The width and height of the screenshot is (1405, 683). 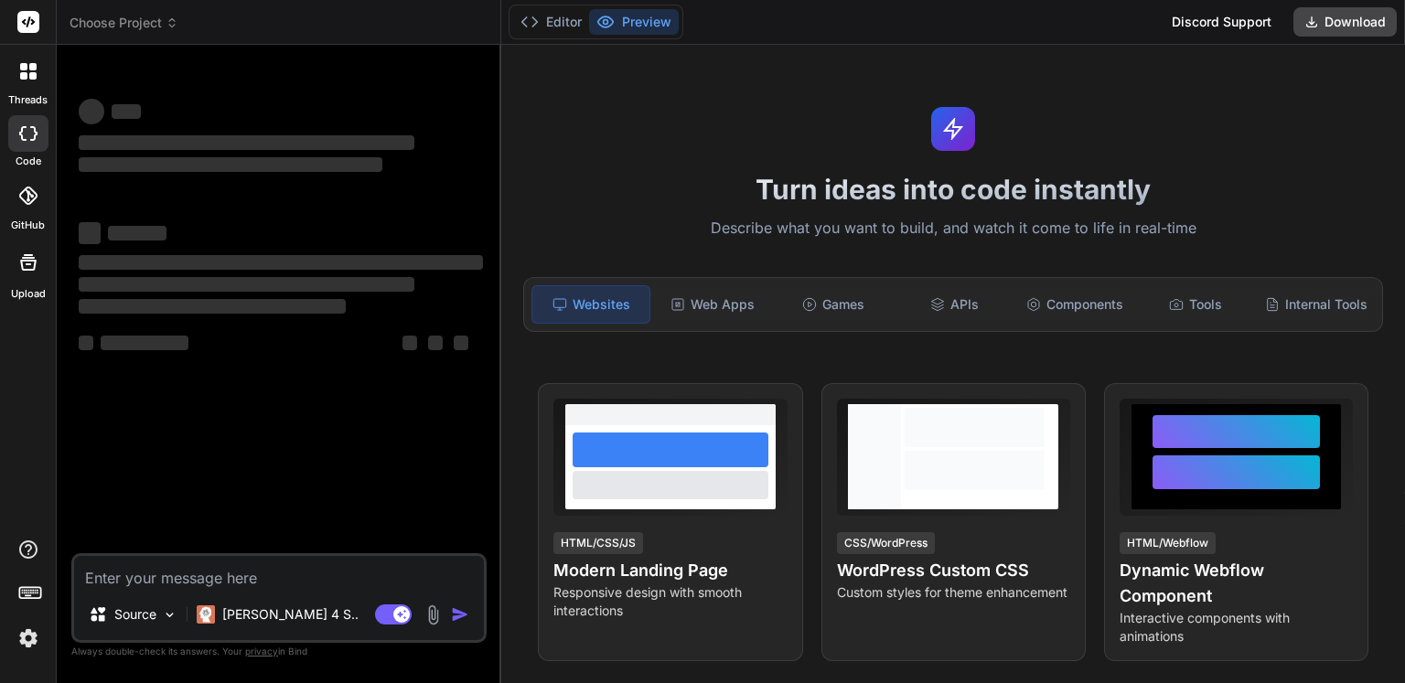 I want to click on div: CSS/WordPress, so click(x=885, y=543).